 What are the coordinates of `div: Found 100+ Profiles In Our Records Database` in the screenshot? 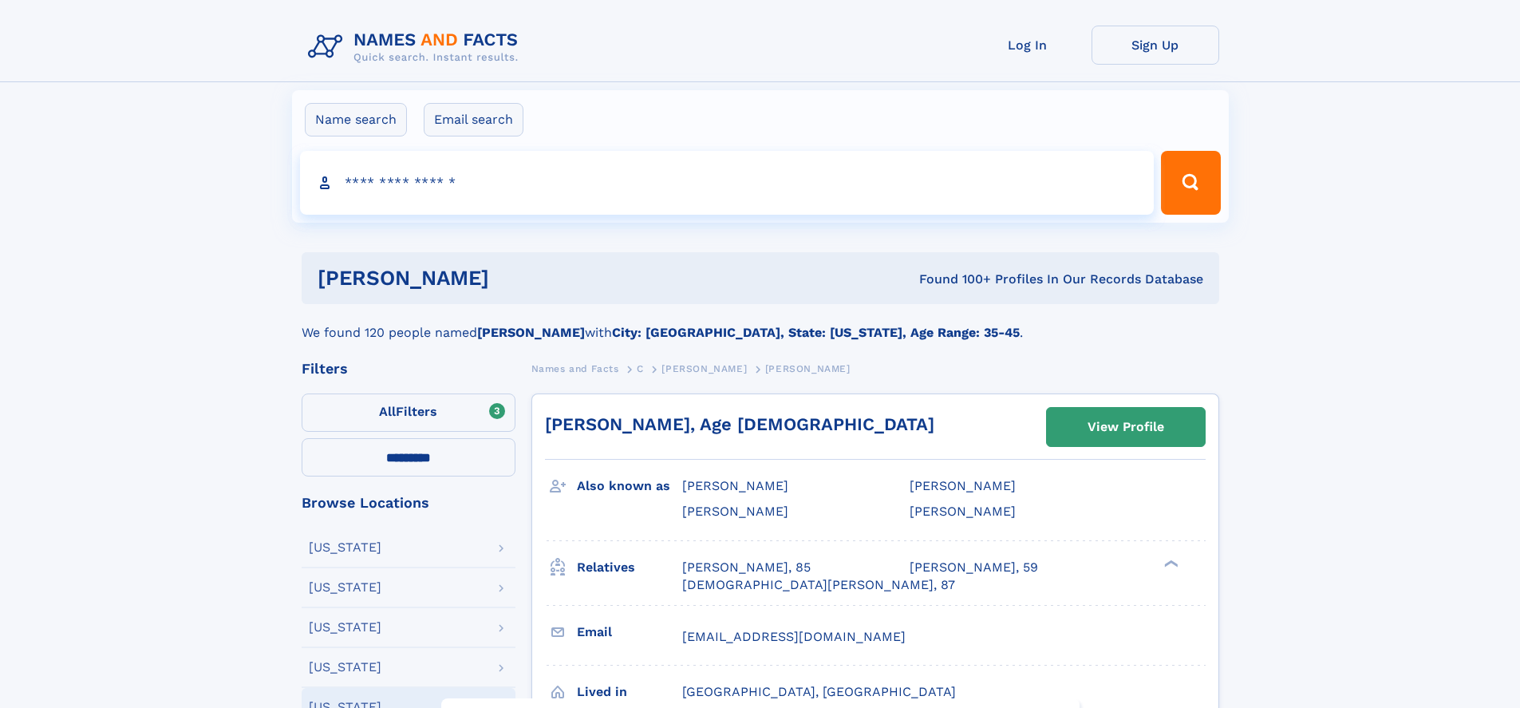 It's located at (953, 279).